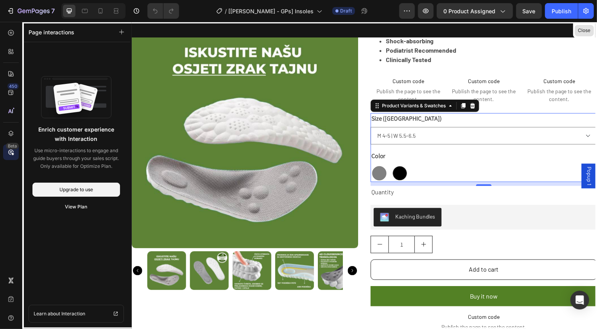 Image resolution: width=597 pixels, height=329 pixels. What do you see at coordinates (561, 11) in the screenshot?
I see `button: Publish` at bounding box center [561, 11].